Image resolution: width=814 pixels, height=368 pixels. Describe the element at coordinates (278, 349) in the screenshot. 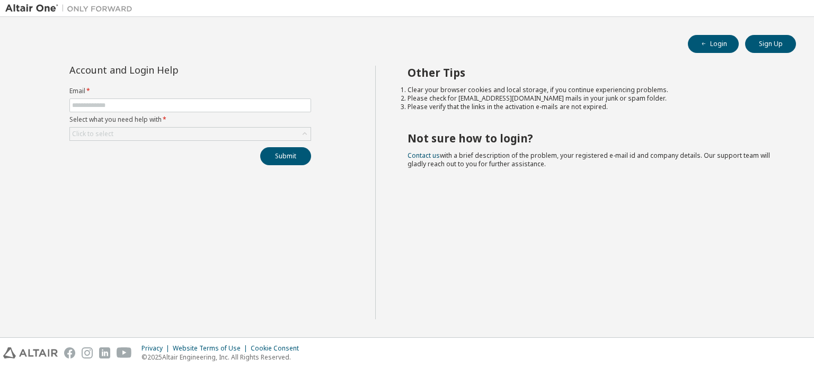

I see `div: Cookie Consent` at that location.